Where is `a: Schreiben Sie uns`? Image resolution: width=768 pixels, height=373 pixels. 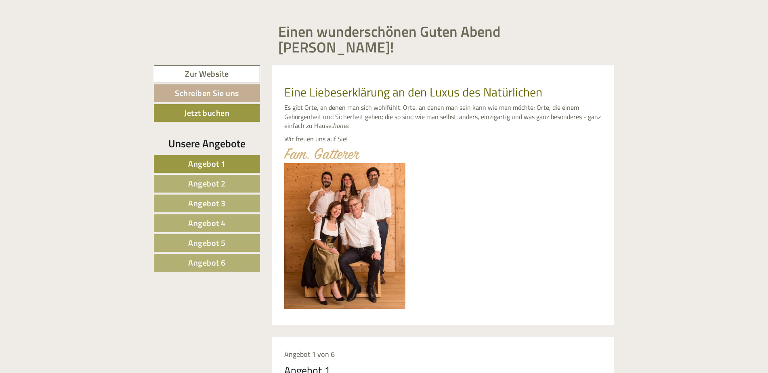 a: Schreiben Sie uns is located at coordinates (207, 93).